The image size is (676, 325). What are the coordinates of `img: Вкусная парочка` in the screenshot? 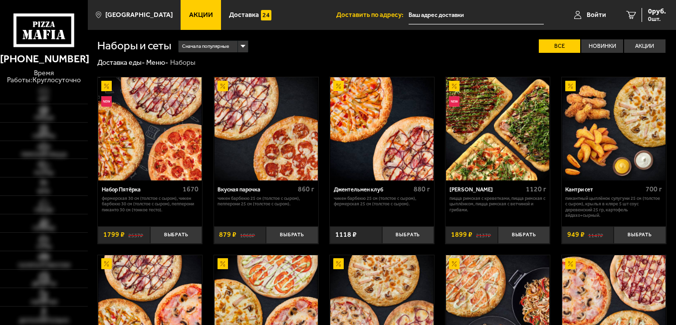 It's located at (266, 129).